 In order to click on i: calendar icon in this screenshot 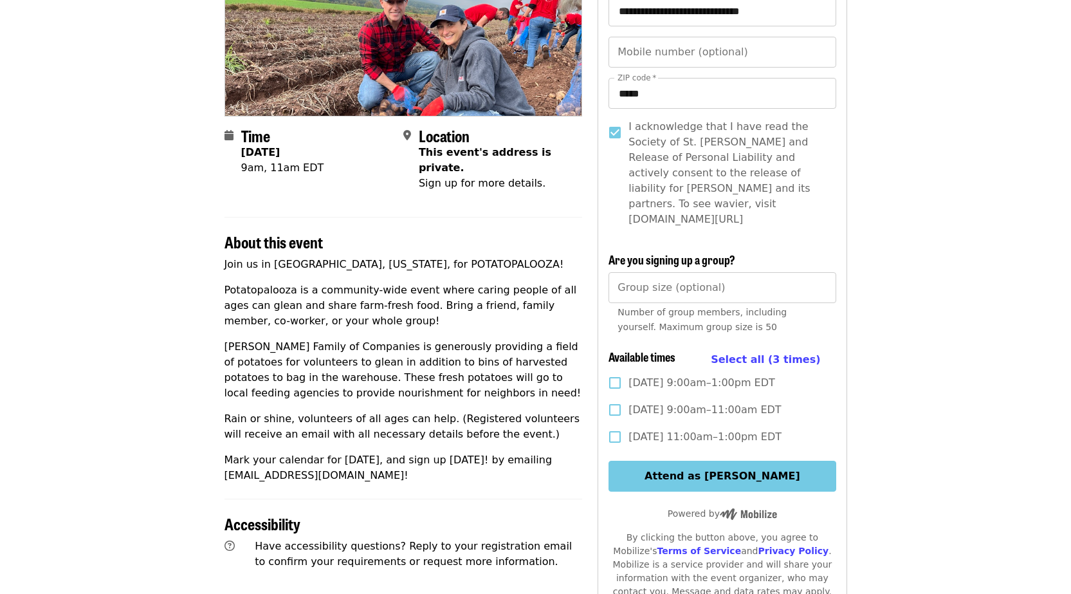, I will do `click(229, 135)`.